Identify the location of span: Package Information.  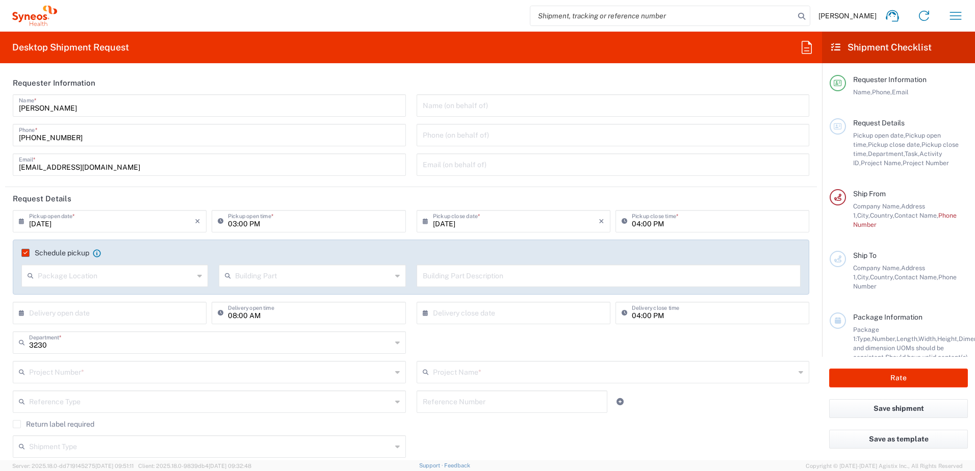
(888, 317).